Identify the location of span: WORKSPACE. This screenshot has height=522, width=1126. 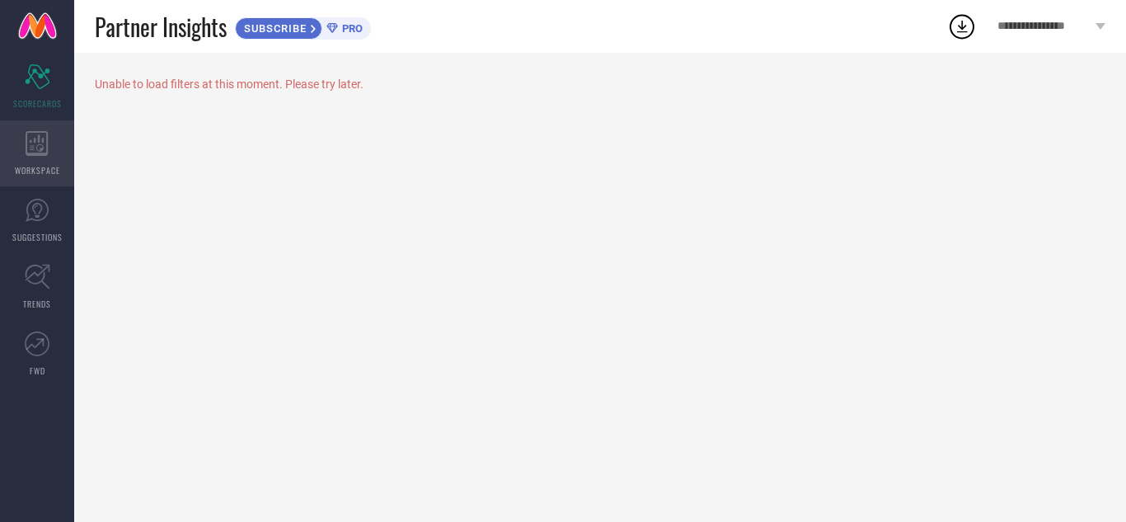
(37, 170).